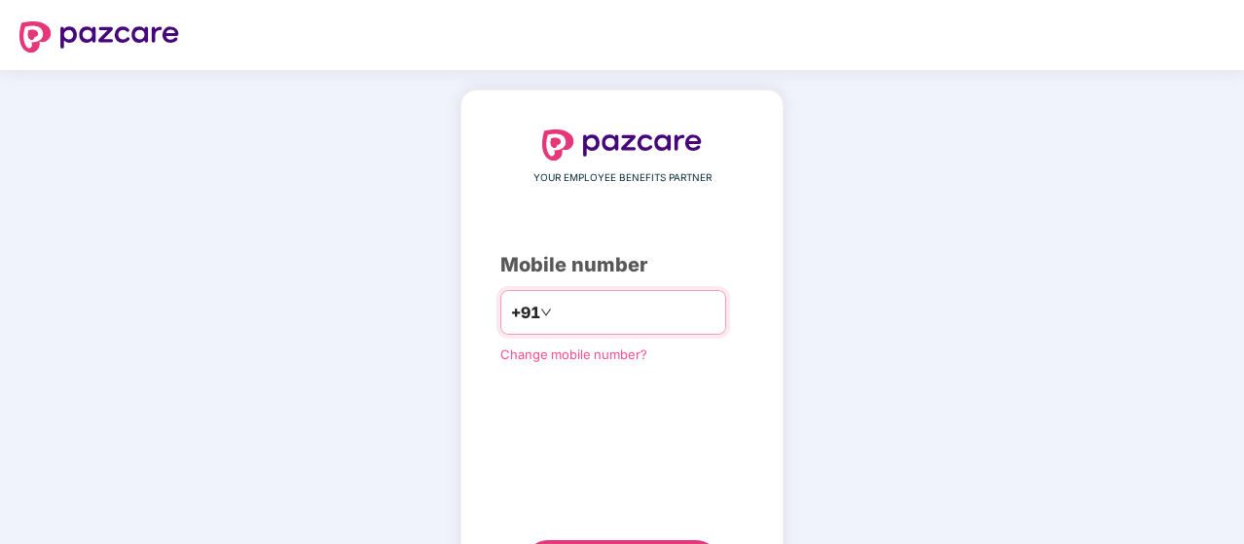 The width and height of the screenshot is (1244, 544). What do you see at coordinates (546, 313) in the screenshot?
I see `span: down` at bounding box center [546, 313].